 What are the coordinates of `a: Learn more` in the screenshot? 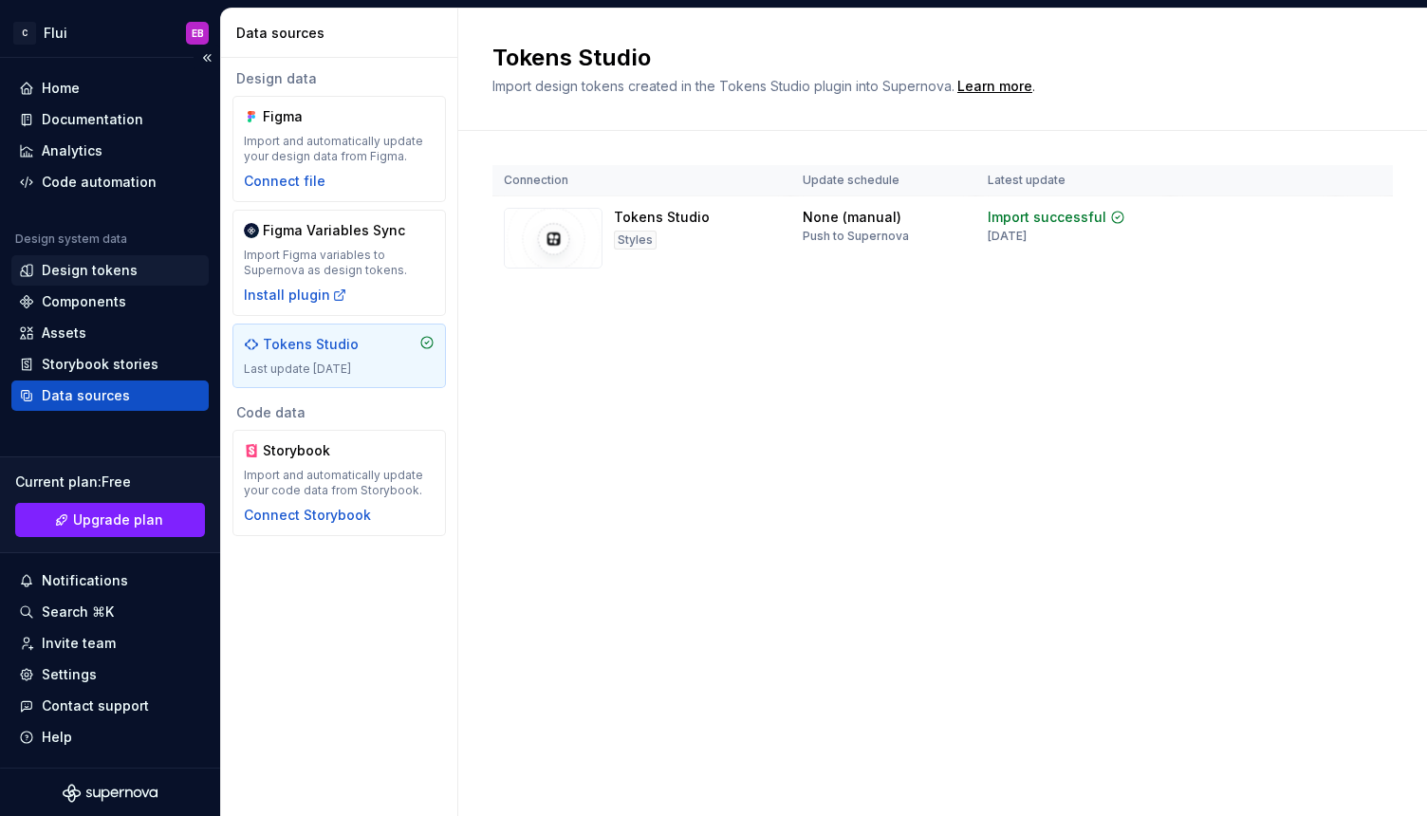 It's located at (994, 86).